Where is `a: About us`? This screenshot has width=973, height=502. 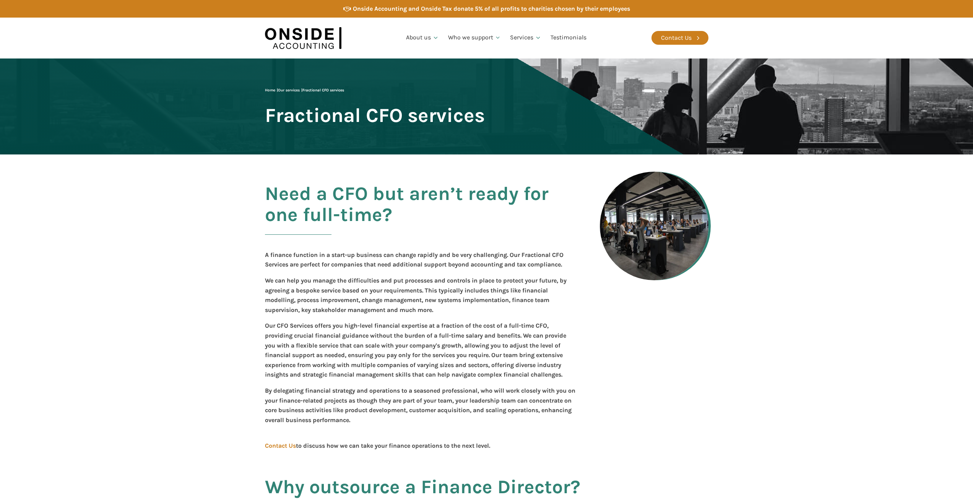 a: About us is located at coordinates (423, 38).